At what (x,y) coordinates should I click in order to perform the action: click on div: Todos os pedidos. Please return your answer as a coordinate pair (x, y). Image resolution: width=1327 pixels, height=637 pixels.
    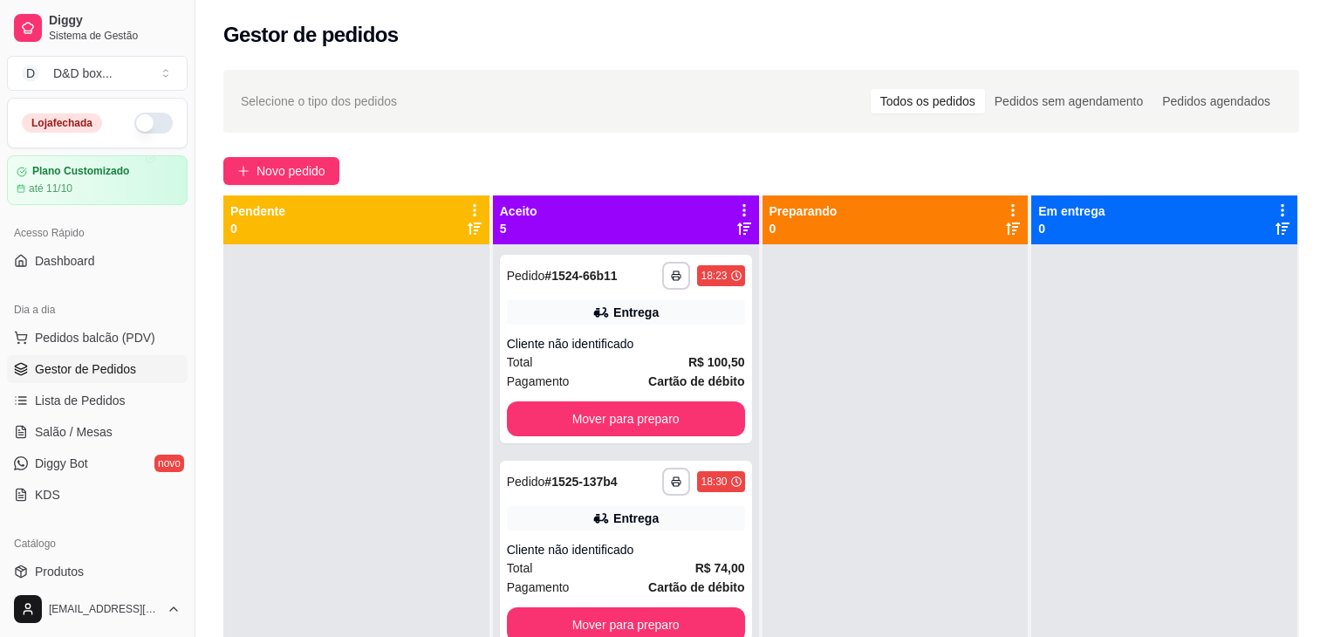
    Looking at the image, I should click on (928, 101).